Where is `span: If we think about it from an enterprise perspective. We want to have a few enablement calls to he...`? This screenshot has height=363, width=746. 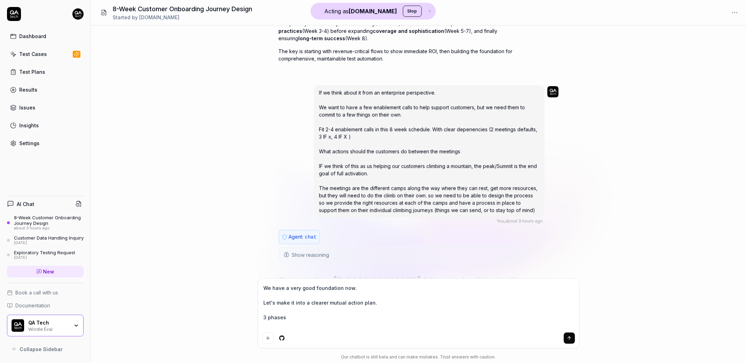 span: If we think about it from an enterprise perspective. We want to have a few enablement calls to he... is located at coordinates (428, 151).